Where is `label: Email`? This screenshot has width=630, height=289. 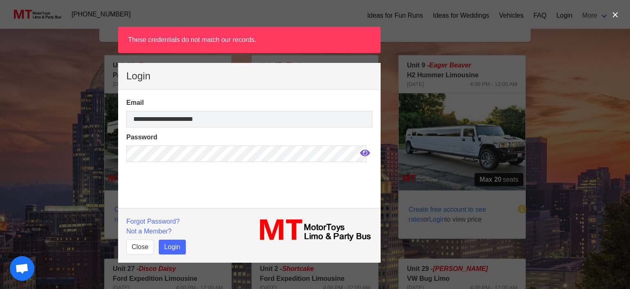
label: Email is located at coordinates (250, 103).